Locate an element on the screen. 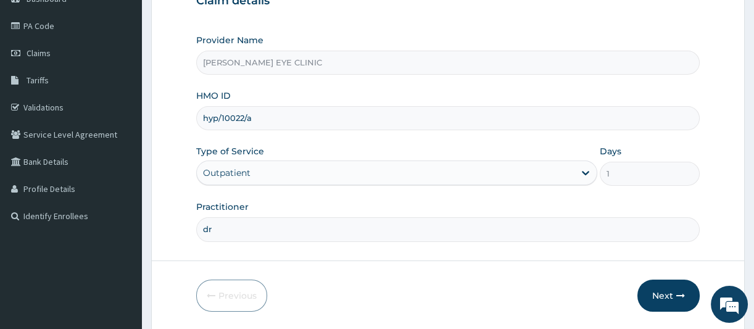 This screenshot has width=754, height=329. div: Outpatient is located at coordinates (227, 173).